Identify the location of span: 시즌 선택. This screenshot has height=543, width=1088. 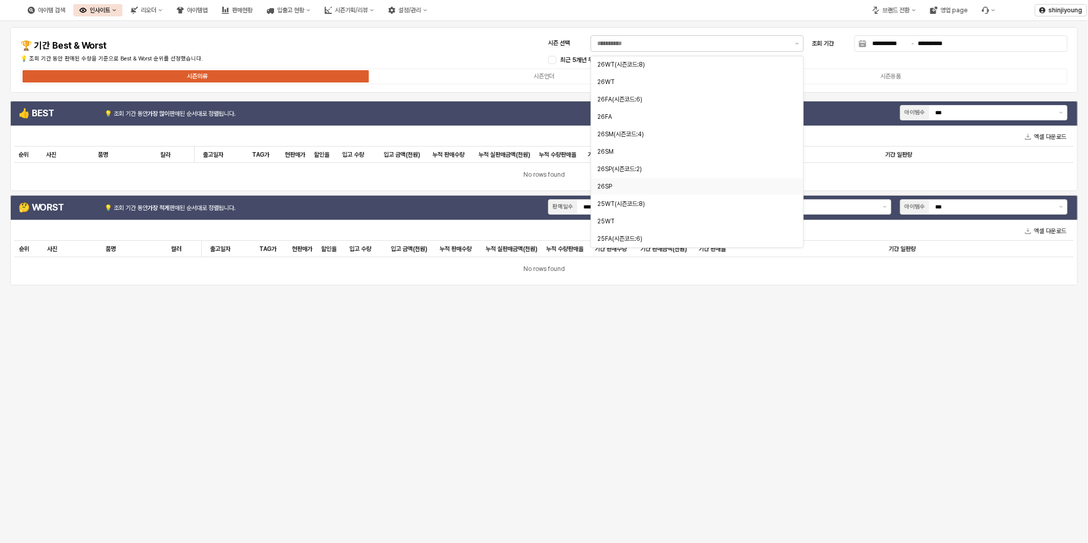
(559, 43).